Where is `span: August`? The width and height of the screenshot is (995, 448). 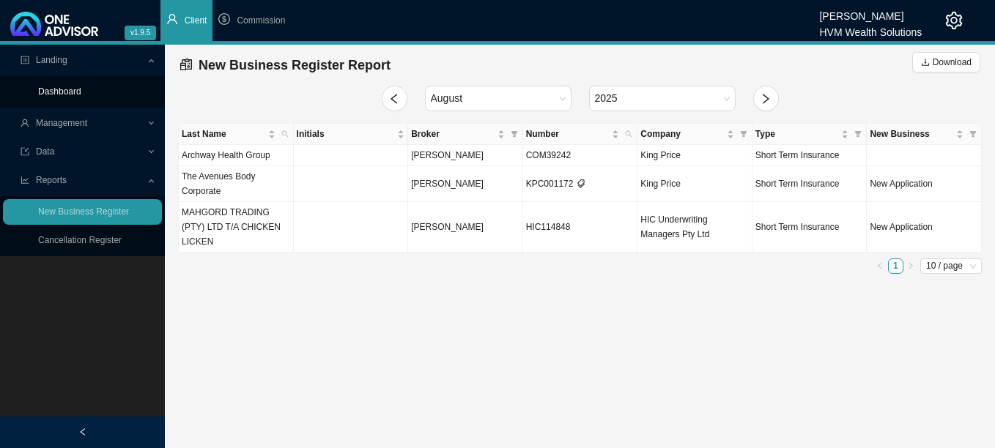
span: August is located at coordinates (498, 98).